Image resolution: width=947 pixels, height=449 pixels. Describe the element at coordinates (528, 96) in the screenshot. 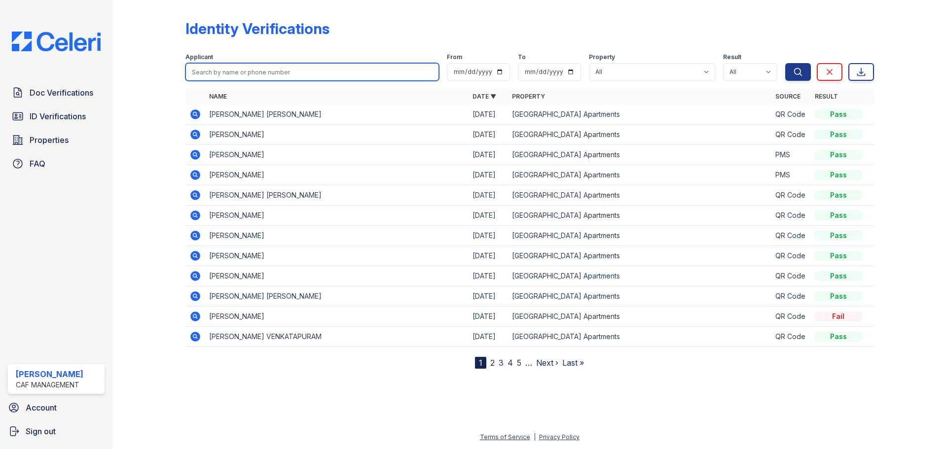

I see `a: Property` at that location.